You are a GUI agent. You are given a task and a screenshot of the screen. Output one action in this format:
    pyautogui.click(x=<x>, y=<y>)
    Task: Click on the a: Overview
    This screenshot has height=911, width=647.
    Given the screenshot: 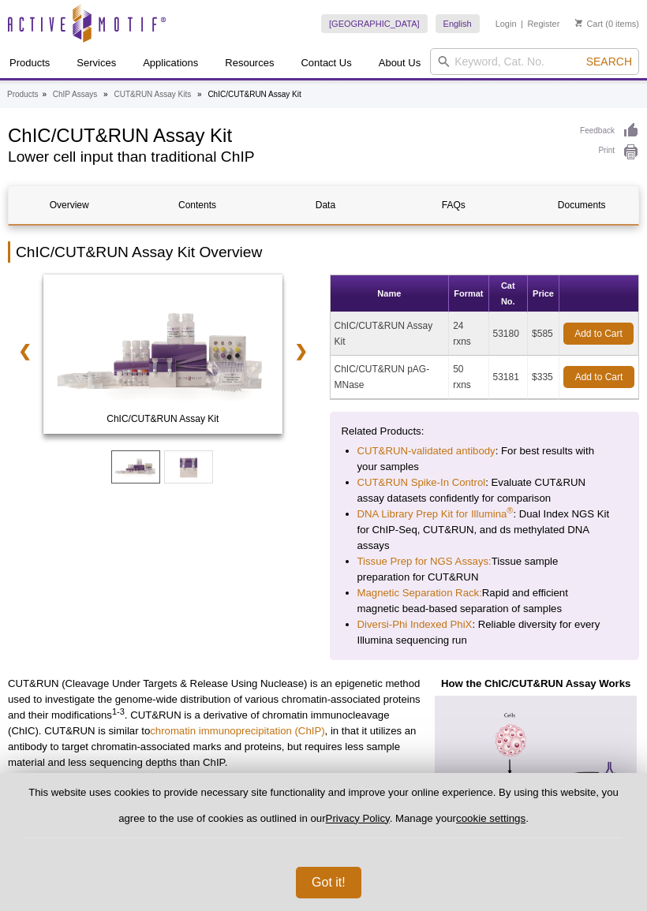 What is the action you would take?
    pyautogui.click(x=69, y=205)
    